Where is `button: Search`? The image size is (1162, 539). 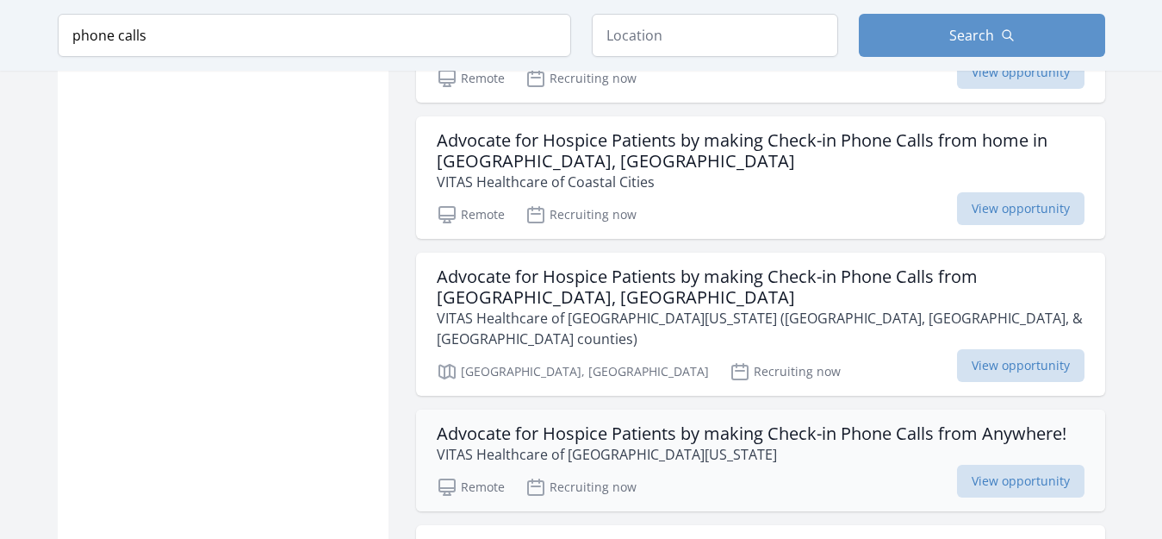
button: Search is located at coordinates (982, 35).